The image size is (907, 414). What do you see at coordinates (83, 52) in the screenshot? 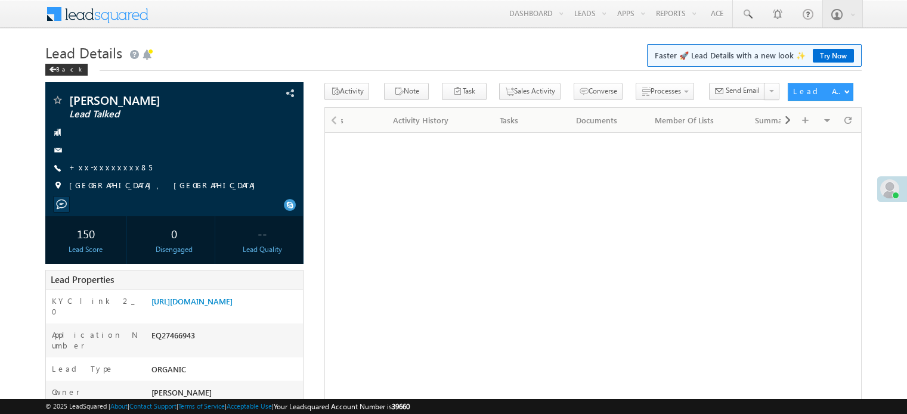
I see `span: Lead Details` at bounding box center [83, 52].